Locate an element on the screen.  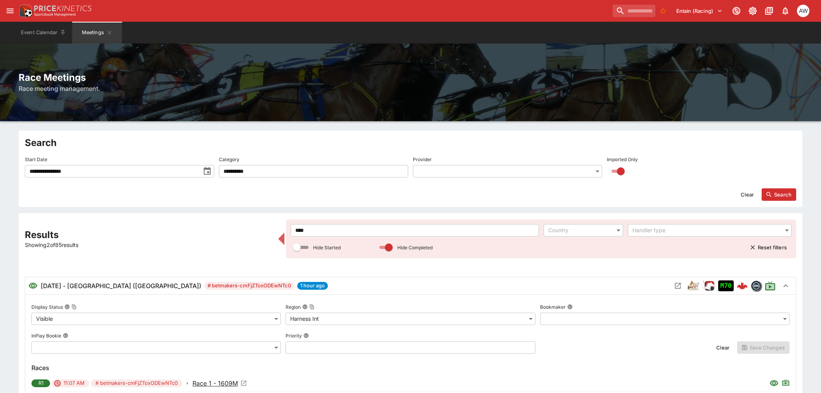
img: racing.png is located at coordinates (709, 286).